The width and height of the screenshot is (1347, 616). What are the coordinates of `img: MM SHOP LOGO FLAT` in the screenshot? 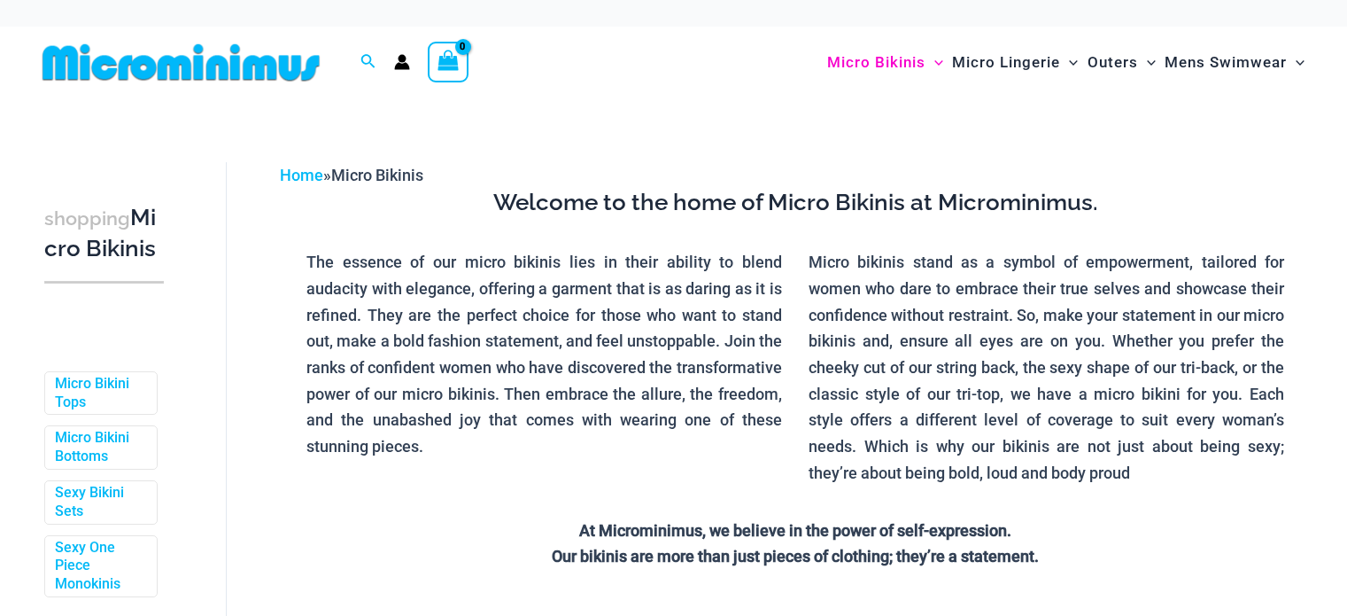 It's located at (181, 62).